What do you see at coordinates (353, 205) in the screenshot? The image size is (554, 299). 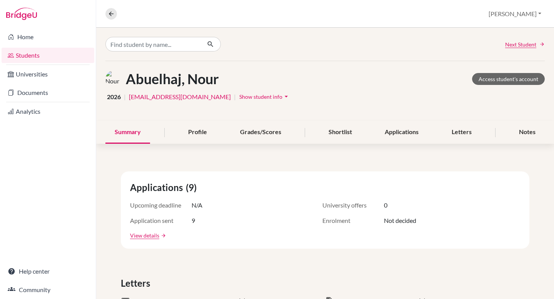 I see `span: University offers` at bounding box center [353, 205].